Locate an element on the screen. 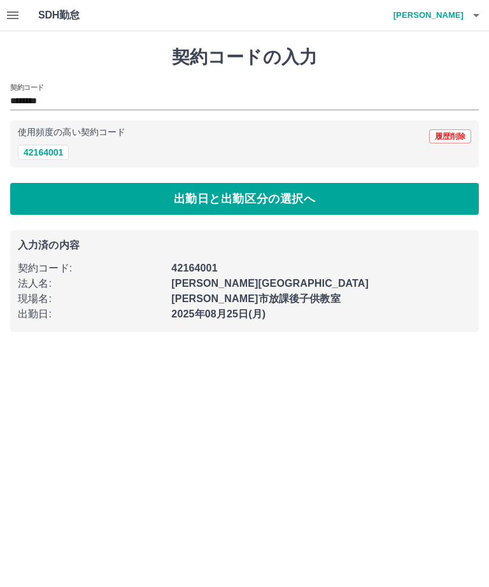 The image size is (489, 587). p: 入力済の内容 is located at coordinates (245, 245).